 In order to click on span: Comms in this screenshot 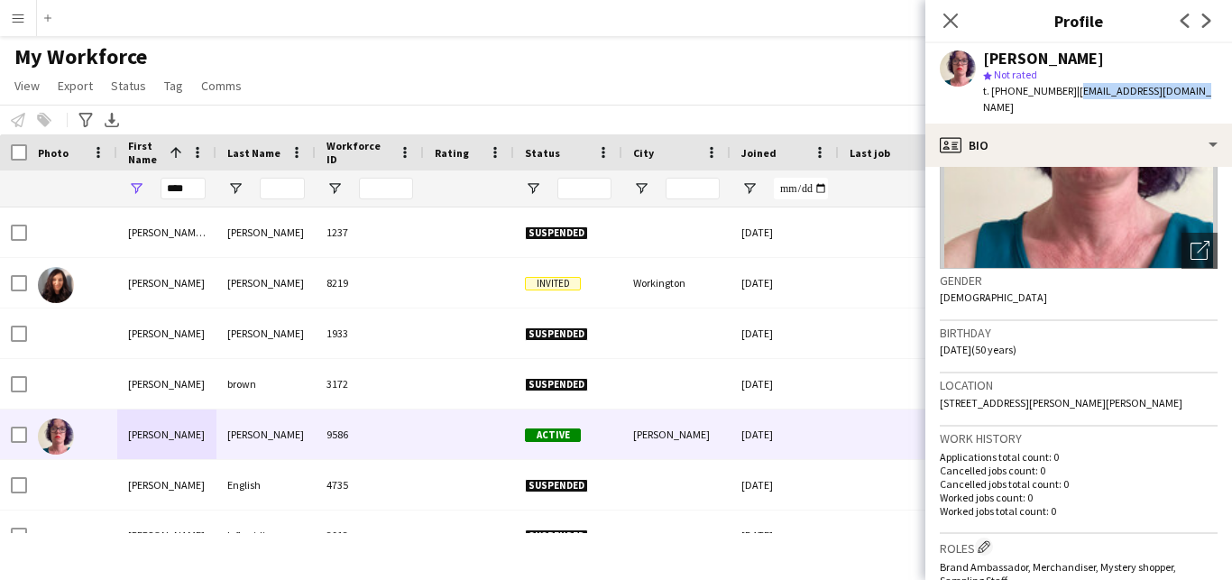, I will do `click(221, 86)`.